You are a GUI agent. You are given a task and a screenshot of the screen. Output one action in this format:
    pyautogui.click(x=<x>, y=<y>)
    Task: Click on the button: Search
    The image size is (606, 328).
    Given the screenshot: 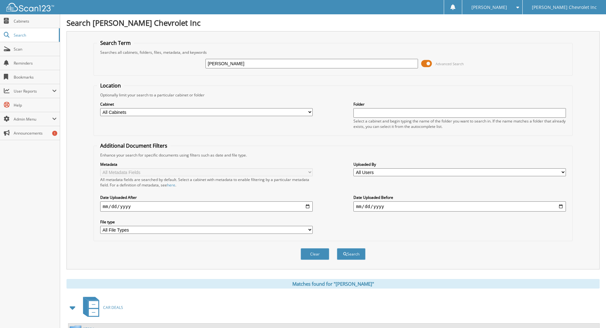 What is the action you would take?
    pyautogui.click(x=351, y=254)
    